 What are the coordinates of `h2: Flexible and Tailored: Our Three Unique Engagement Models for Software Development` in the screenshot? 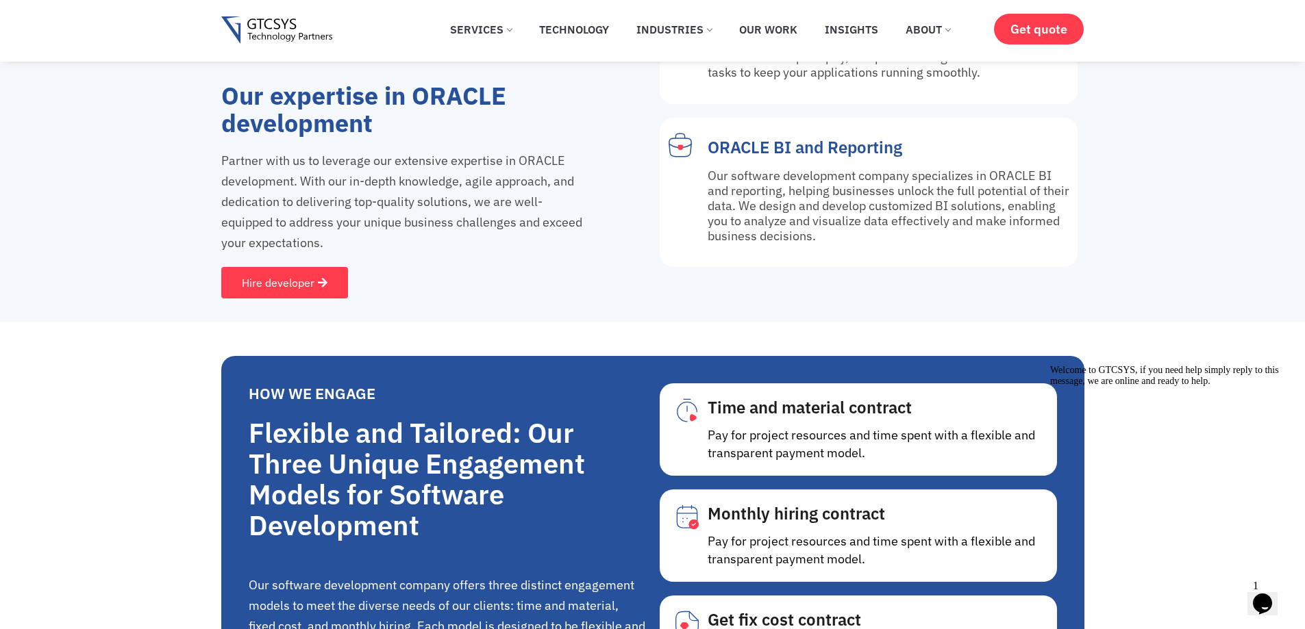 It's located at (447, 479).